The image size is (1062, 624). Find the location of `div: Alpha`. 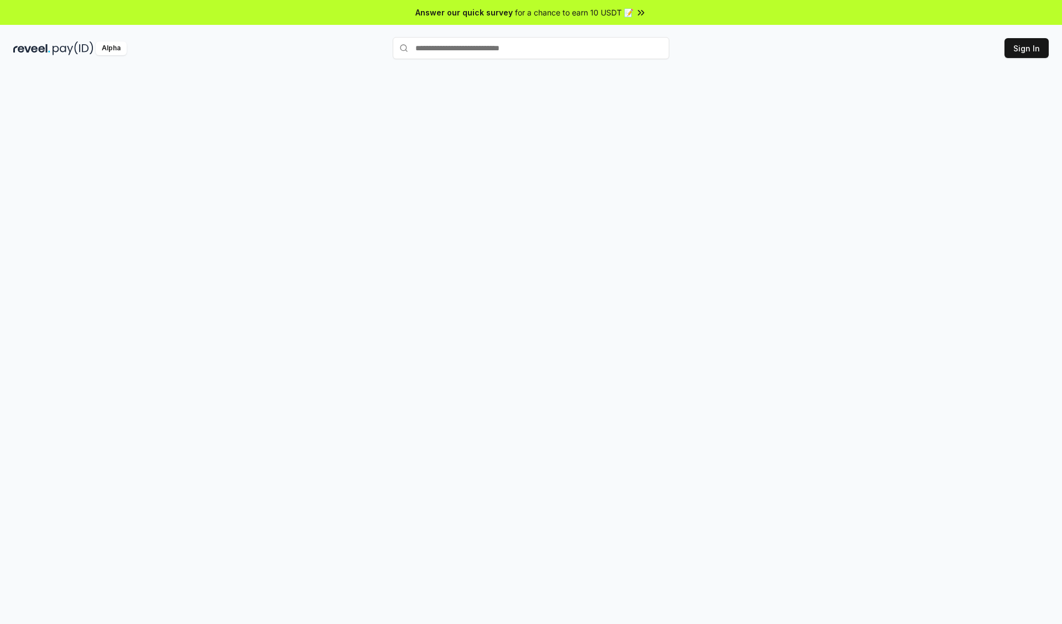

div: Alpha is located at coordinates (111, 48).